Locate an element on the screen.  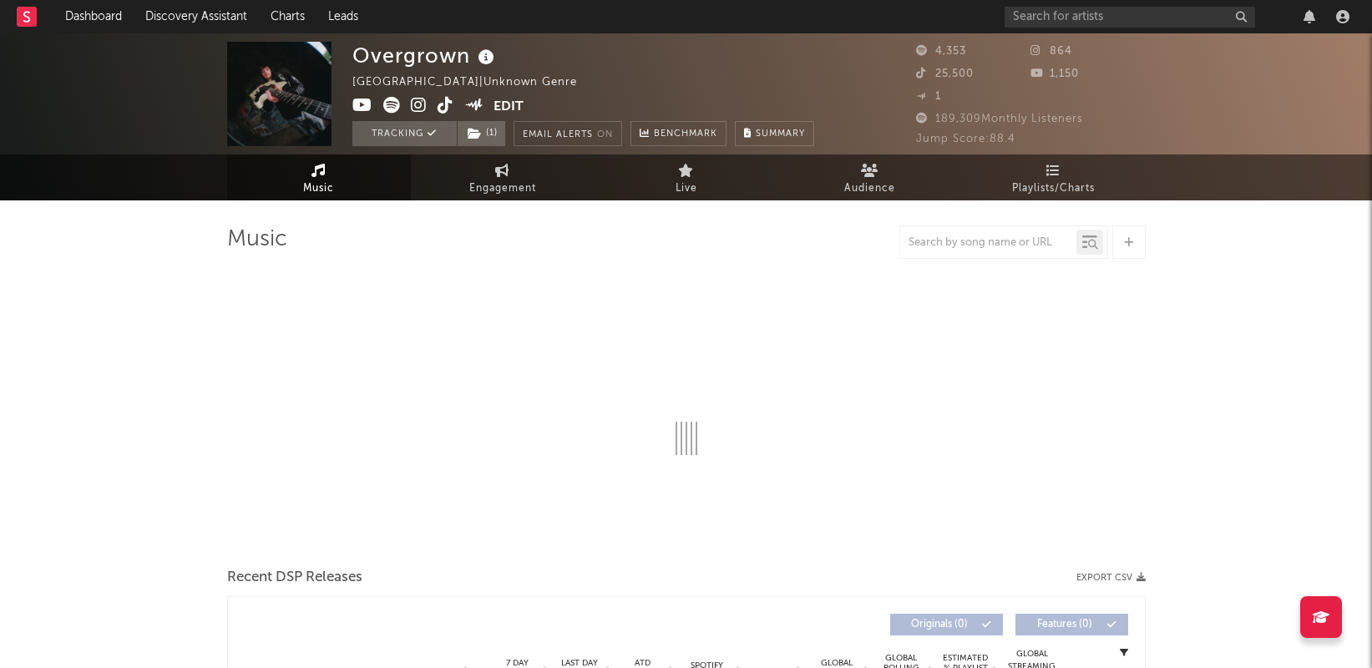
a: Playlists/Charts is located at coordinates (1054, 177).